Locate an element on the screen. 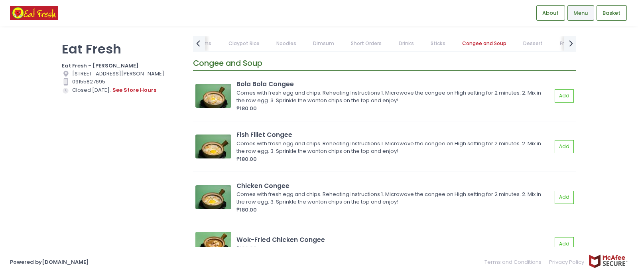 The height and width of the screenshot is (275, 638). a: Frozen is located at coordinates (568, 43).